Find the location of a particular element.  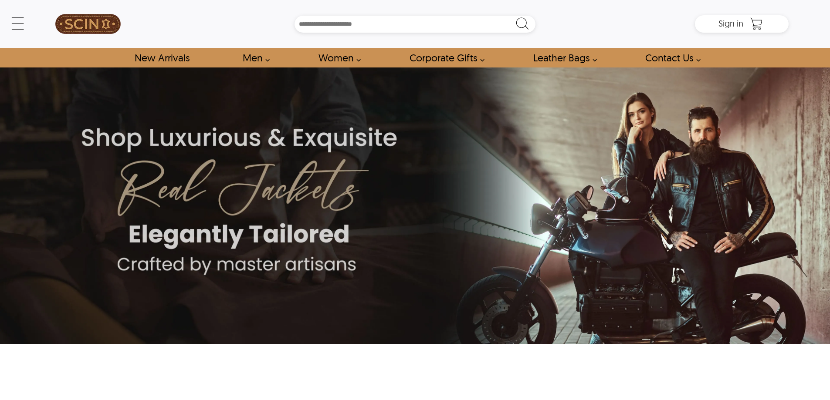

a: Shop New Arrivals is located at coordinates (162, 57).